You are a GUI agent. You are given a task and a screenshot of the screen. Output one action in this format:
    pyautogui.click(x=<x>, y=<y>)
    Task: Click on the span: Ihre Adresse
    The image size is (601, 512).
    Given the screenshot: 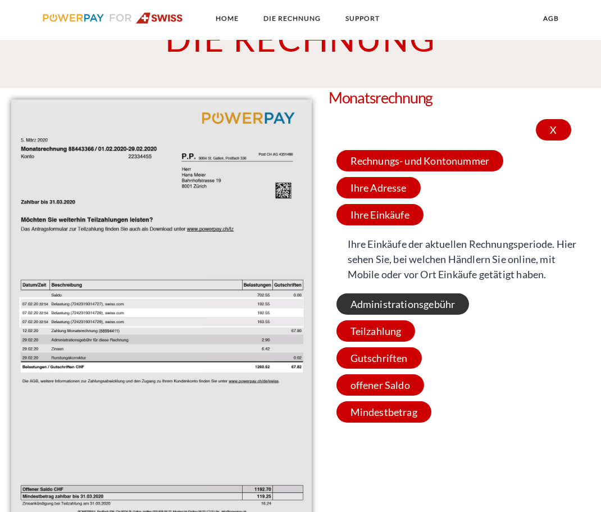 What is the action you would take?
    pyautogui.click(x=379, y=188)
    